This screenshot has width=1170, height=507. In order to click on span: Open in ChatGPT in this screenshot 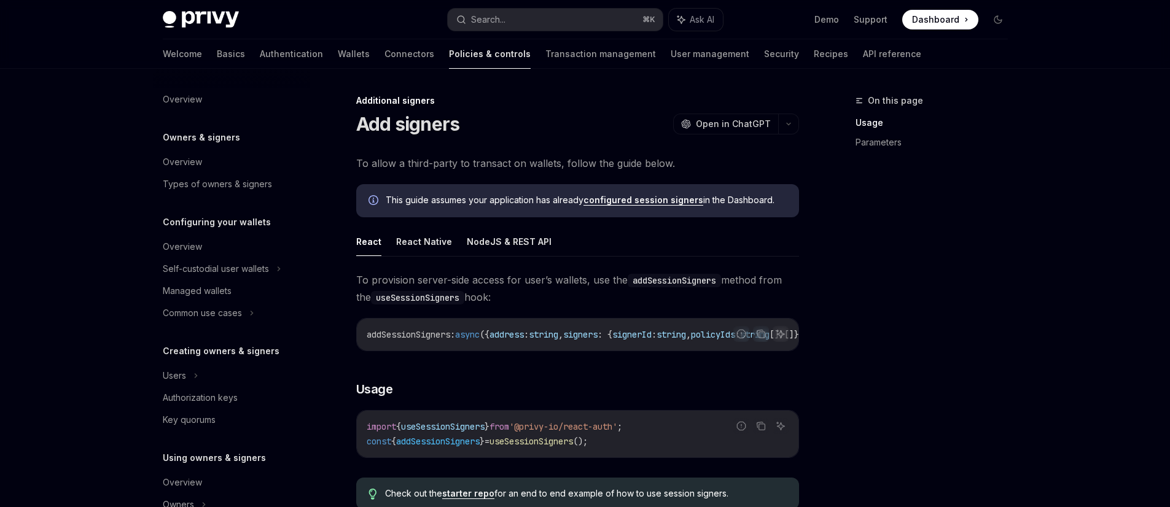, I will do `click(733, 124)`.